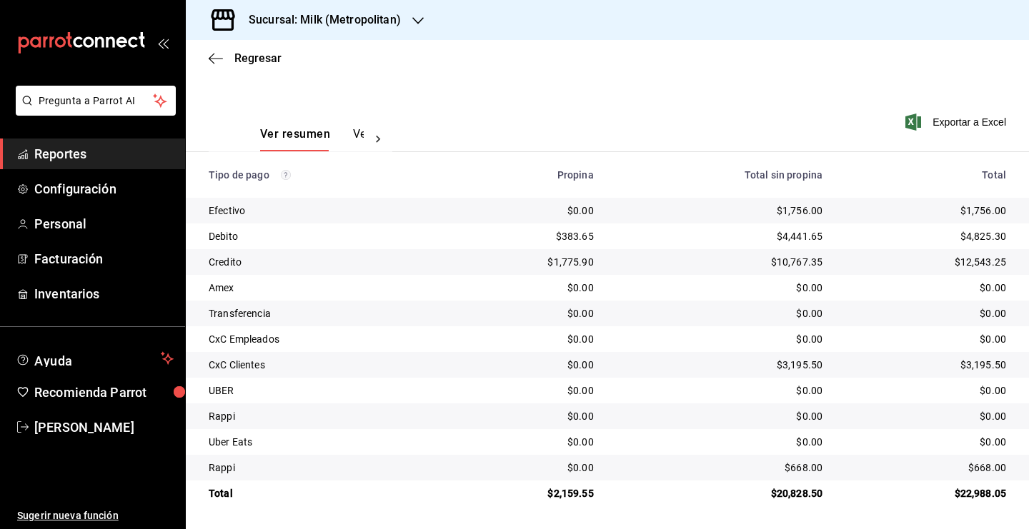 This screenshot has height=529, width=1029. Describe the element at coordinates (957, 122) in the screenshot. I see `span: Exportar a Excel` at that location.